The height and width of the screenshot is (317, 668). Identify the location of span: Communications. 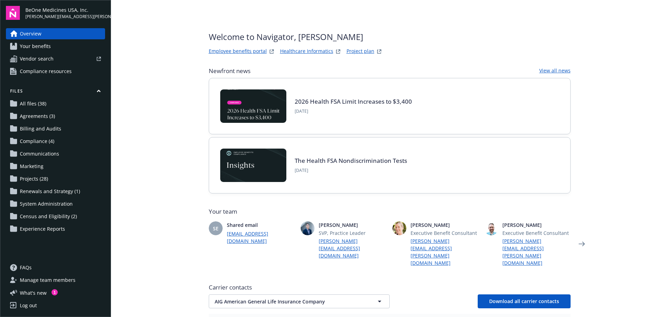
(39, 154).